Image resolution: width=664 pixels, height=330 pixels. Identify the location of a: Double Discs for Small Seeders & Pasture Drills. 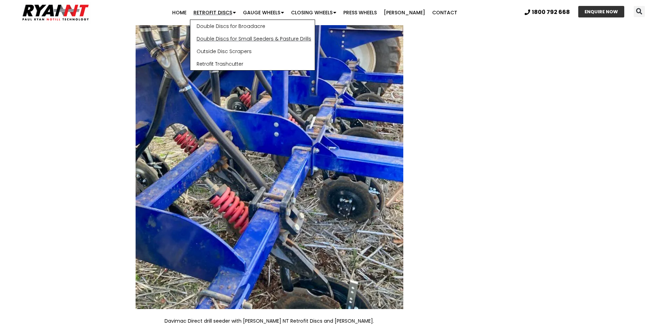
(252, 39).